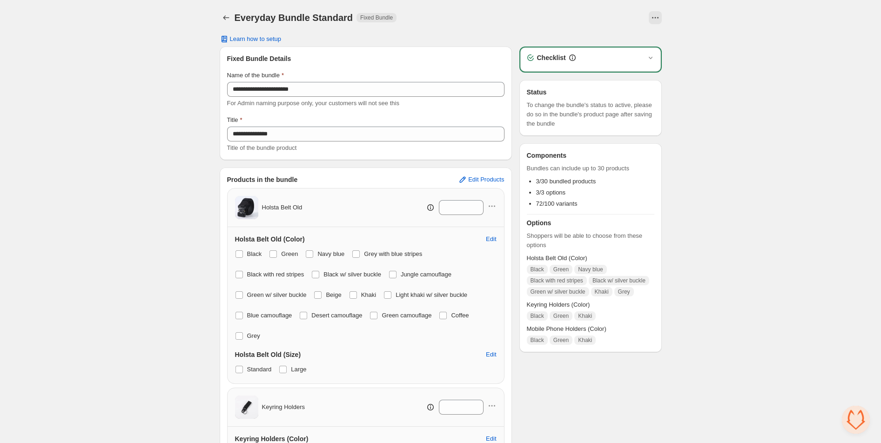 This screenshot has width=881, height=443. What do you see at coordinates (426, 274) in the screenshot?
I see `span: Jungle camouflage` at bounding box center [426, 274].